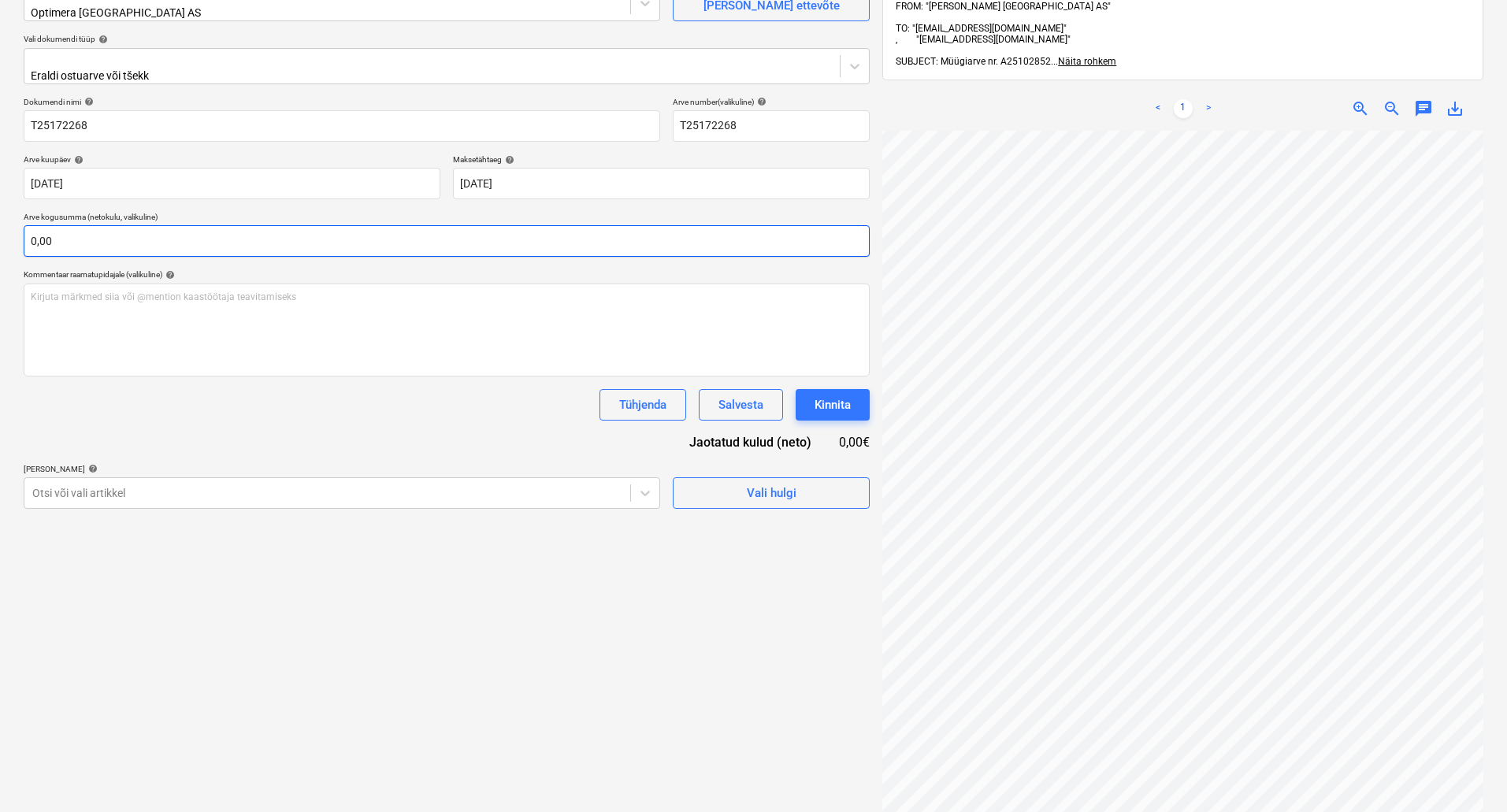 The width and height of the screenshot is (1507, 812). I want to click on div: Kinnita, so click(832, 405).